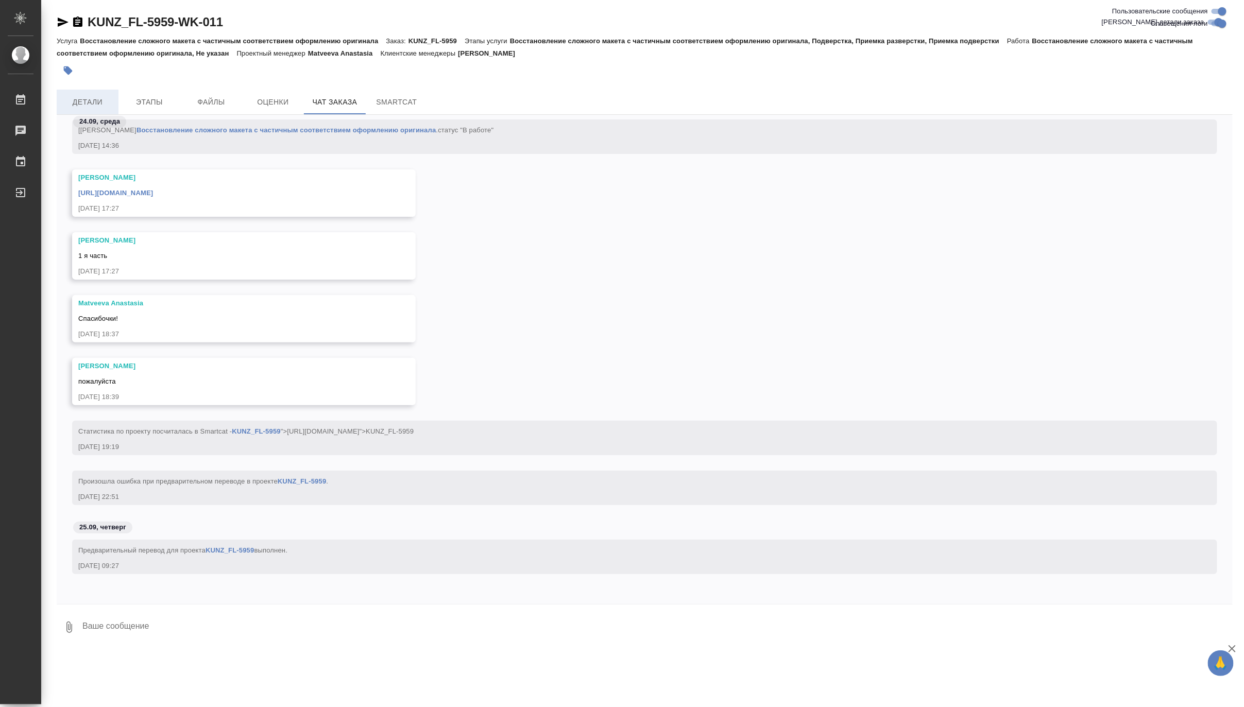 The width and height of the screenshot is (1244, 707). Describe the element at coordinates (88, 102) in the screenshot. I see `span: Детали` at that location.